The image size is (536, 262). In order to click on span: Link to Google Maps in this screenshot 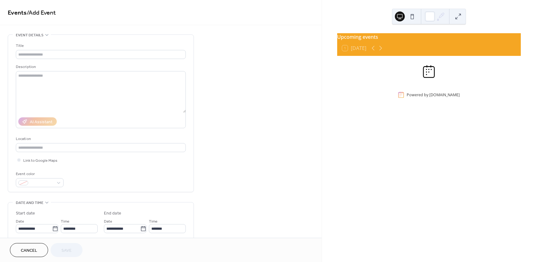, I will do `click(40, 160)`.